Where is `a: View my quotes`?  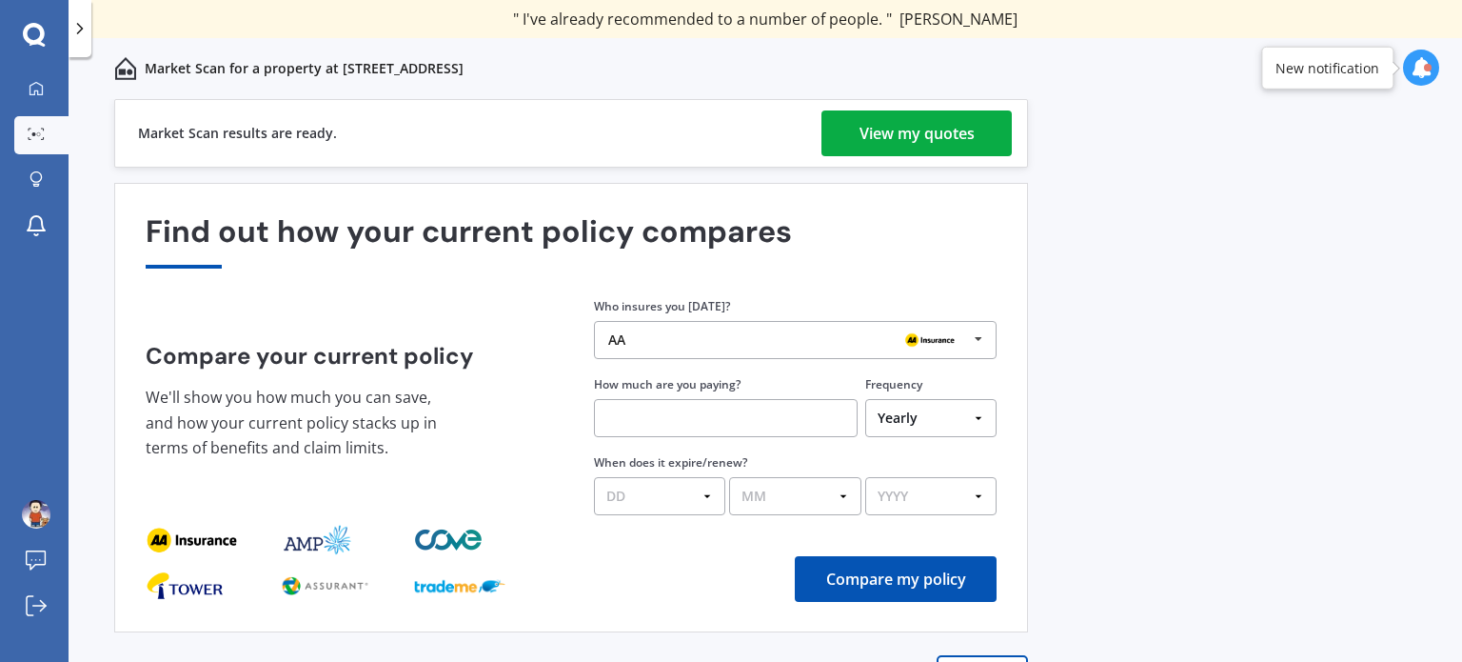
a: View my quotes is located at coordinates (917, 133).